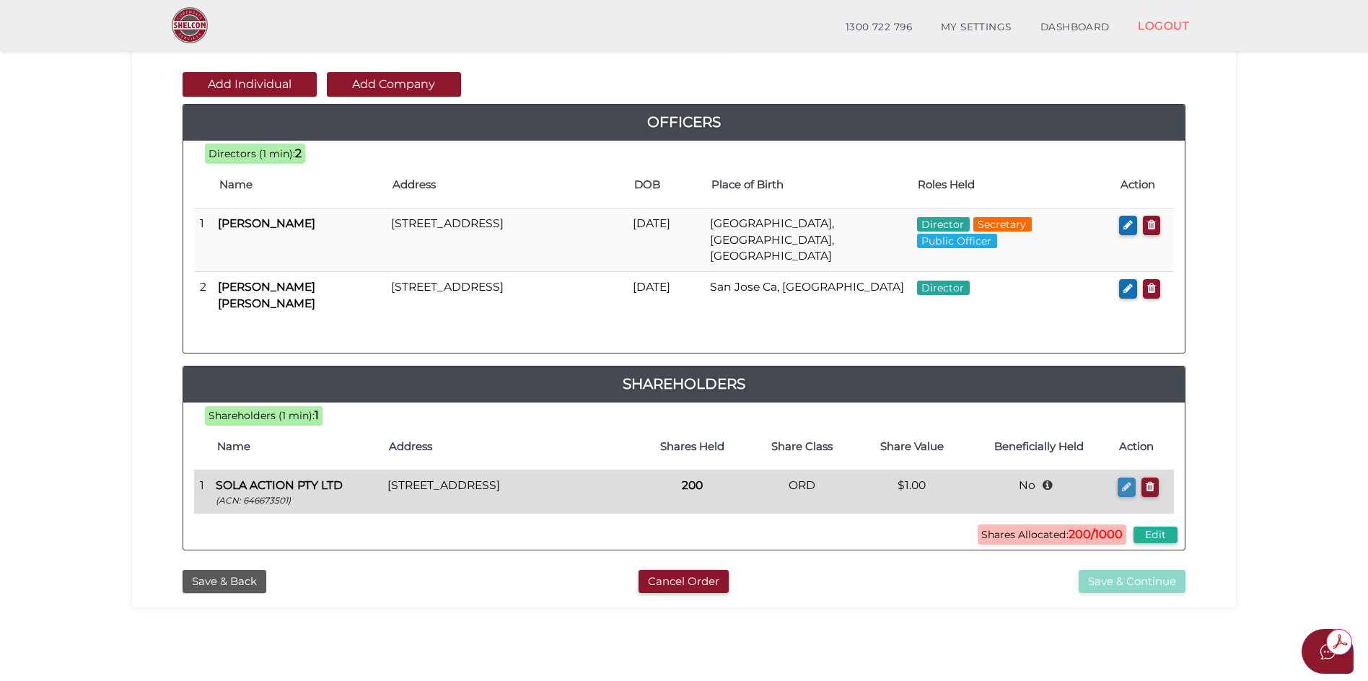 This screenshot has height=681, width=1368. What do you see at coordinates (957, 241) in the screenshot?
I see `span: Public Officer` at bounding box center [957, 241].